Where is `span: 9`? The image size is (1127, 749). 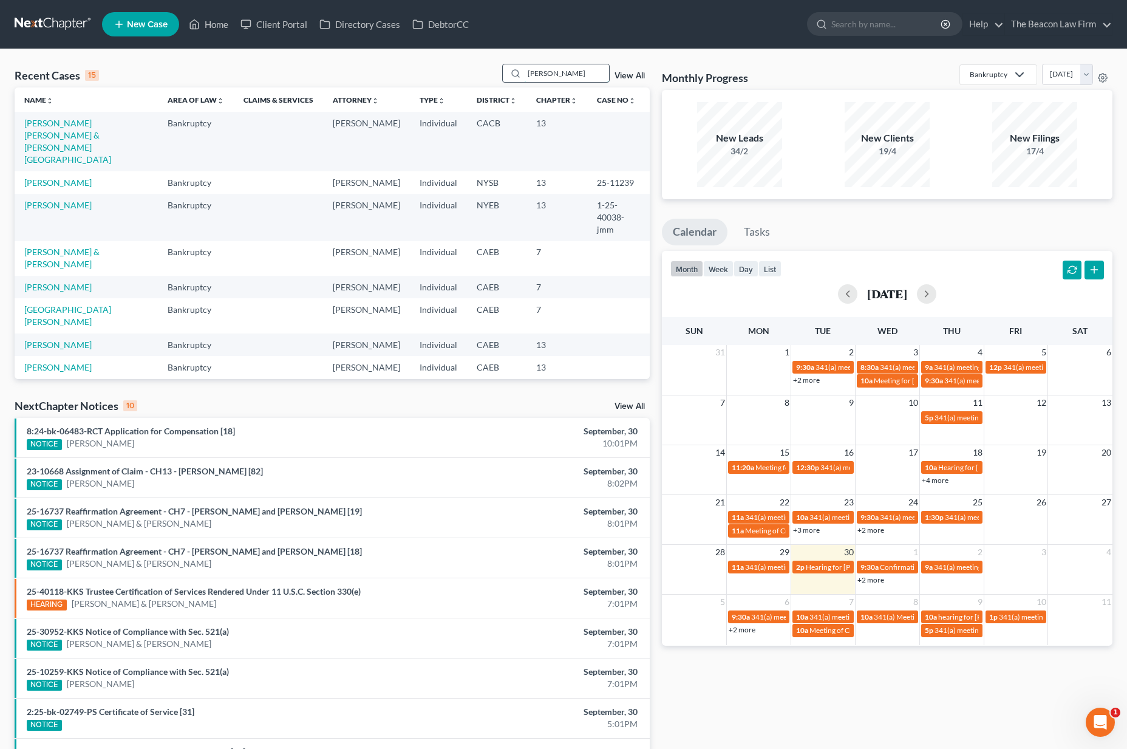 span: 9 is located at coordinates (851, 403).